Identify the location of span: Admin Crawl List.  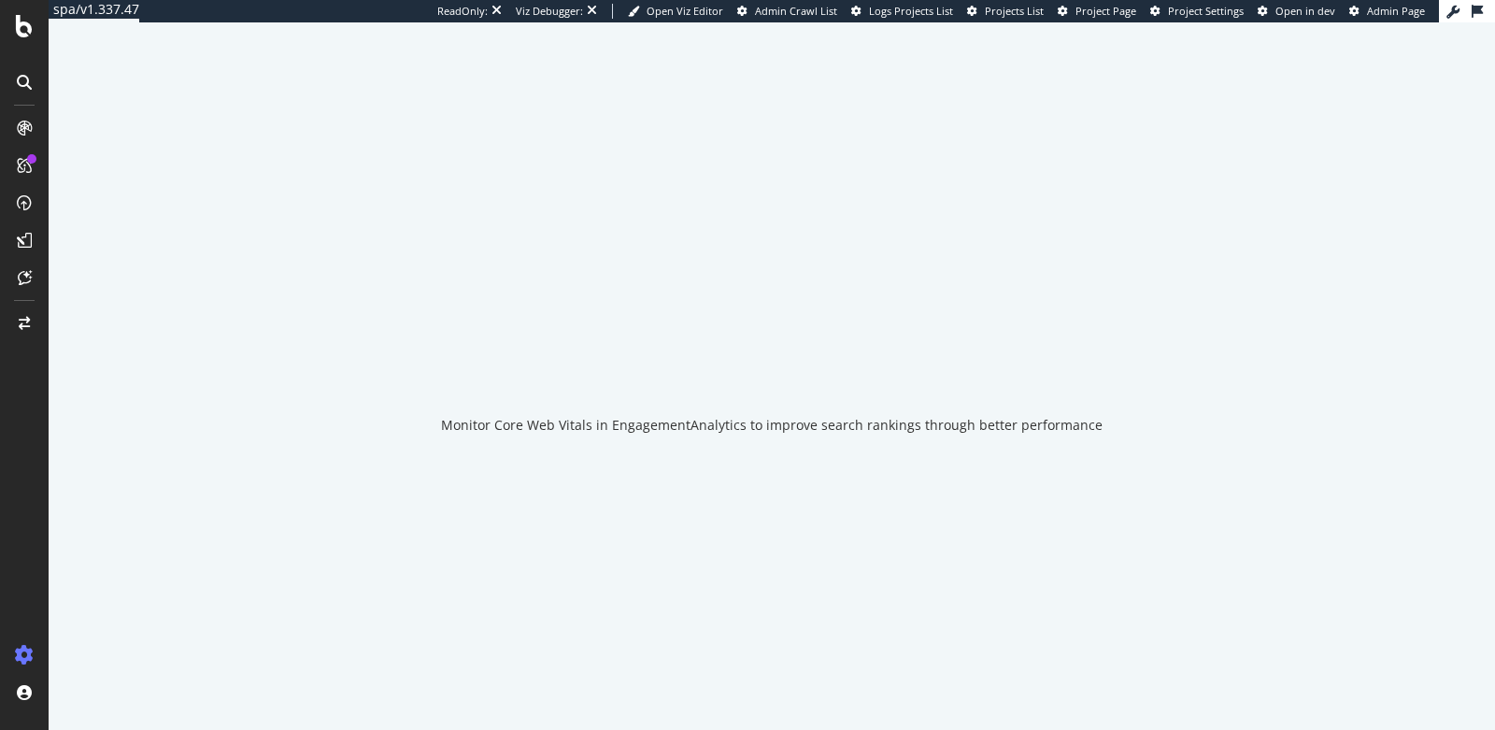
(796, 10).